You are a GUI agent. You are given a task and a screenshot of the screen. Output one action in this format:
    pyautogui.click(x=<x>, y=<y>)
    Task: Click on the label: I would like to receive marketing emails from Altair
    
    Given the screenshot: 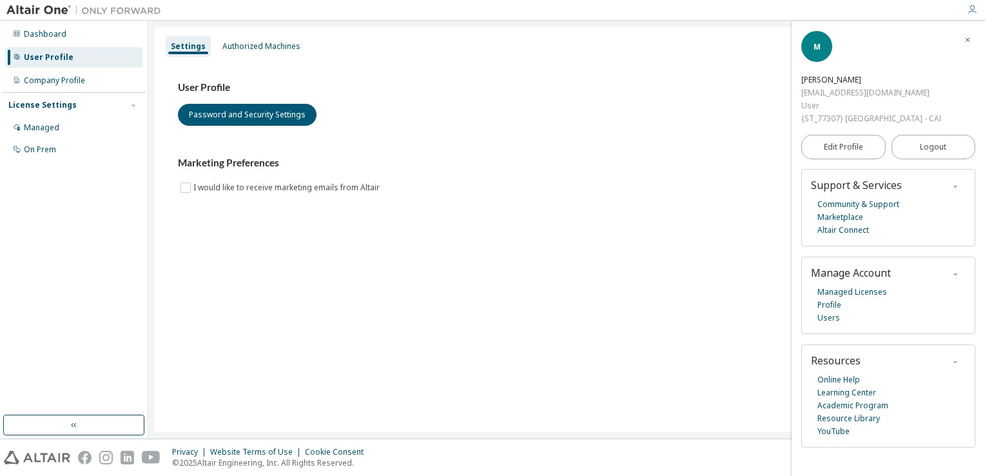 What is the action you would take?
    pyautogui.click(x=288, y=188)
    